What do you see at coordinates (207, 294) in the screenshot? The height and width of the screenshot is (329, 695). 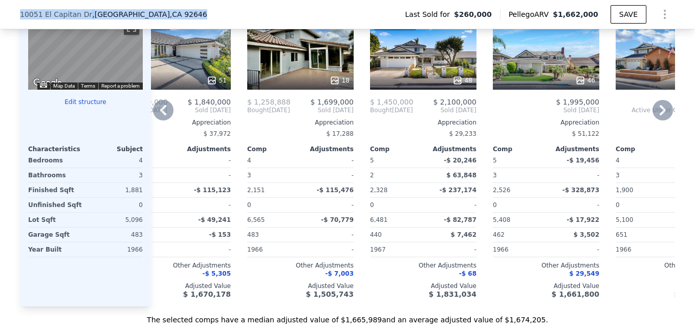 I see `span: $ 1,670,178` at bounding box center [207, 294].